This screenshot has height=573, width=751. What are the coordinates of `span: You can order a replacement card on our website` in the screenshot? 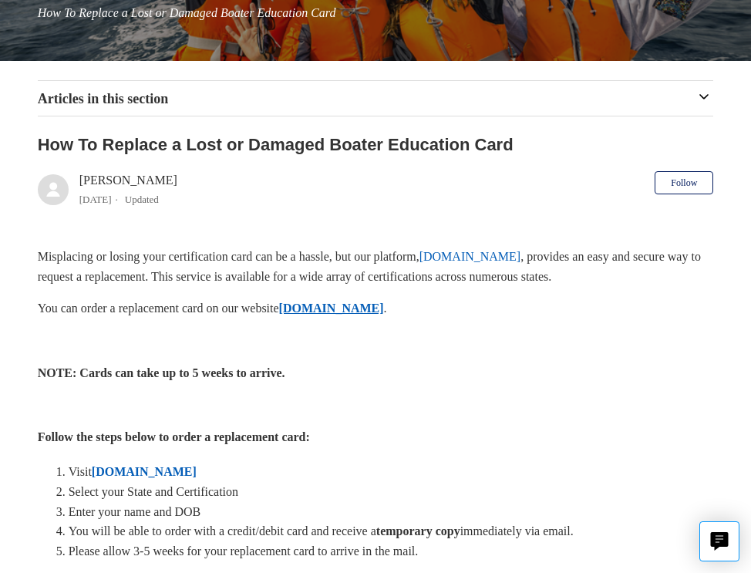 It's located at (158, 308).